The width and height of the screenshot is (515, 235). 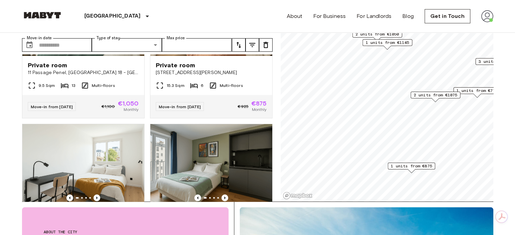 What do you see at coordinates (377, 34) in the screenshot?
I see `span: 2 units from €1050` at bounding box center [377, 34].